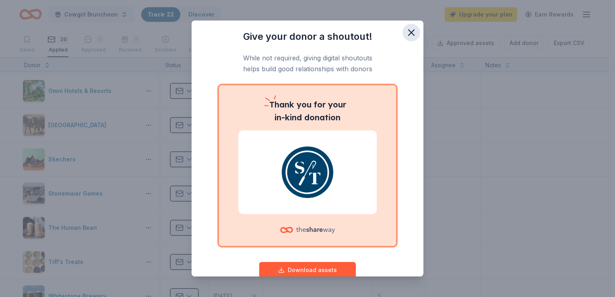 This screenshot has height=297, width=615. Describe the element at coordinates (307, 37) in the screenshot. I see `h3: Give your donor a shoutout!` at that location.